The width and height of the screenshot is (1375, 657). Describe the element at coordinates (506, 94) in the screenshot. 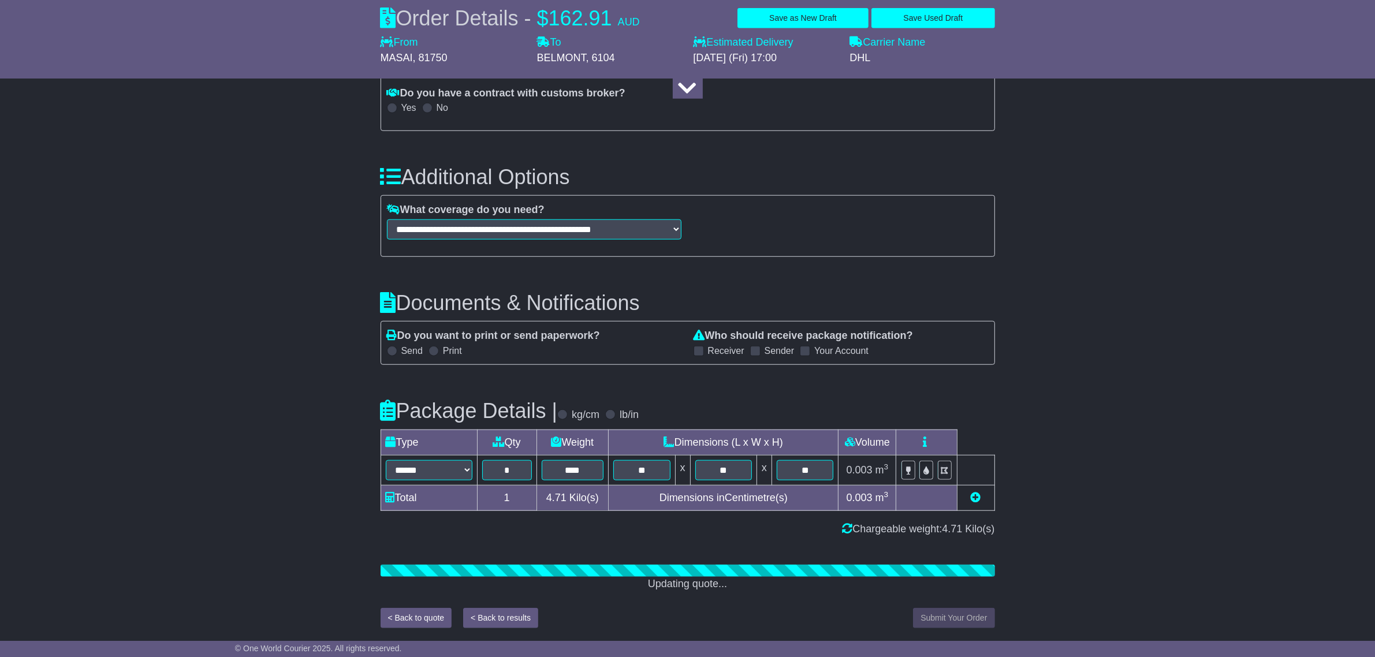

I see `label: Do you have a contract with customs broker?` at that location.